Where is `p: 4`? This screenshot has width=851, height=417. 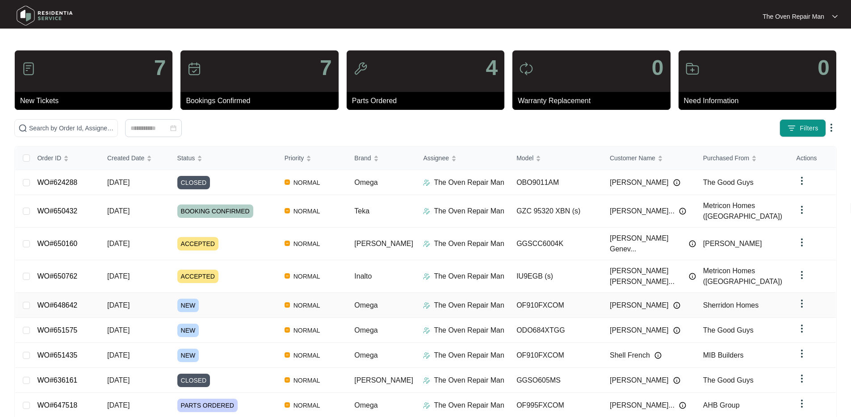 p: 4 is located at coordinates (492, 68).